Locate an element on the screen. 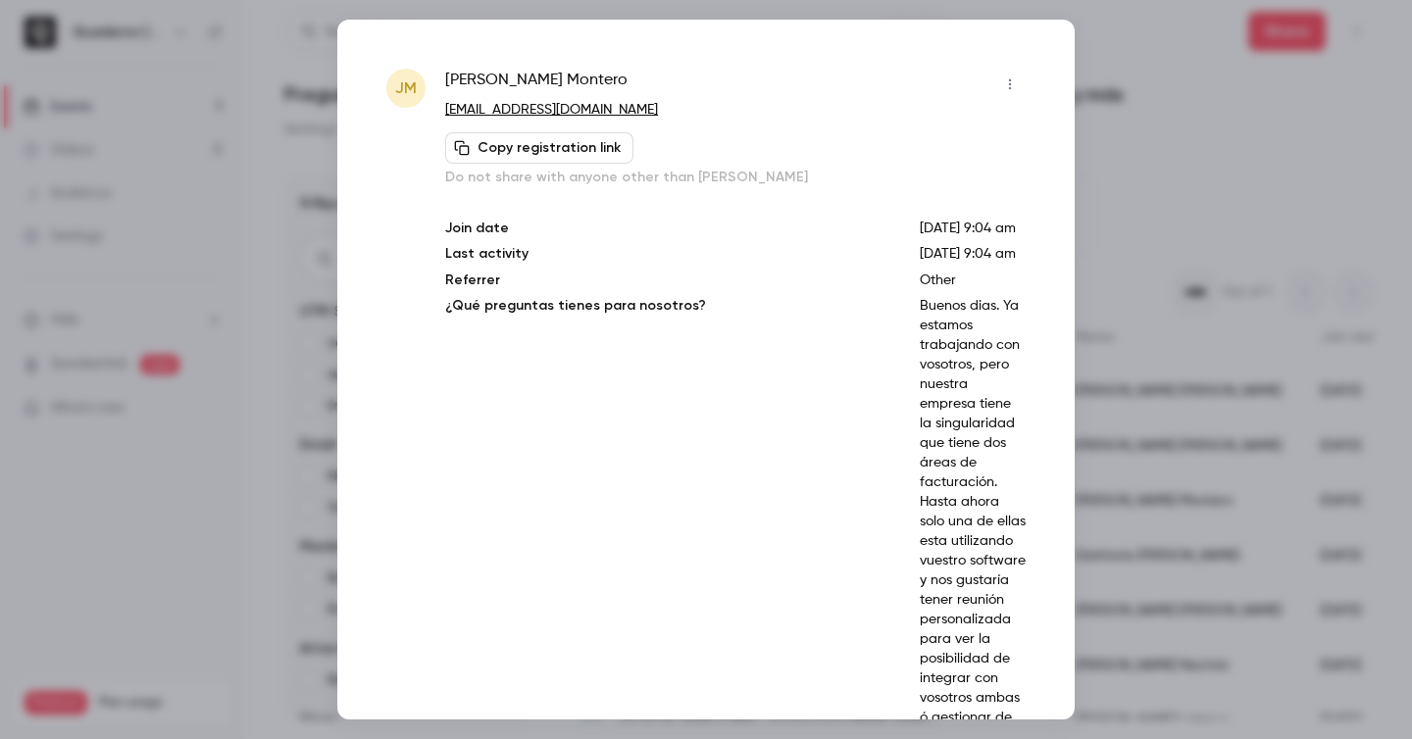  span: JM is located at coordinates (406, 88).